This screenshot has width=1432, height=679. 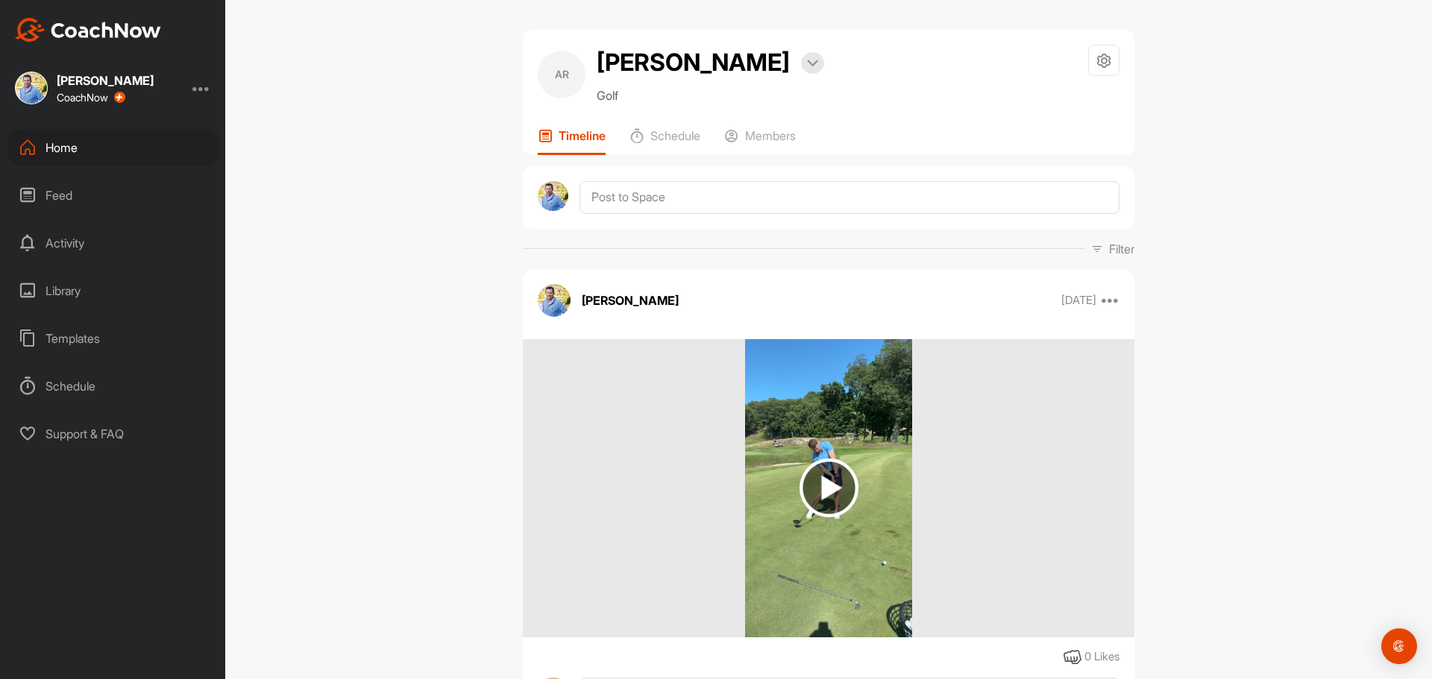 What do you see at coordinates (770, 136) in the screenshot?
I see `p: Members` at bounding box center [770, 136].